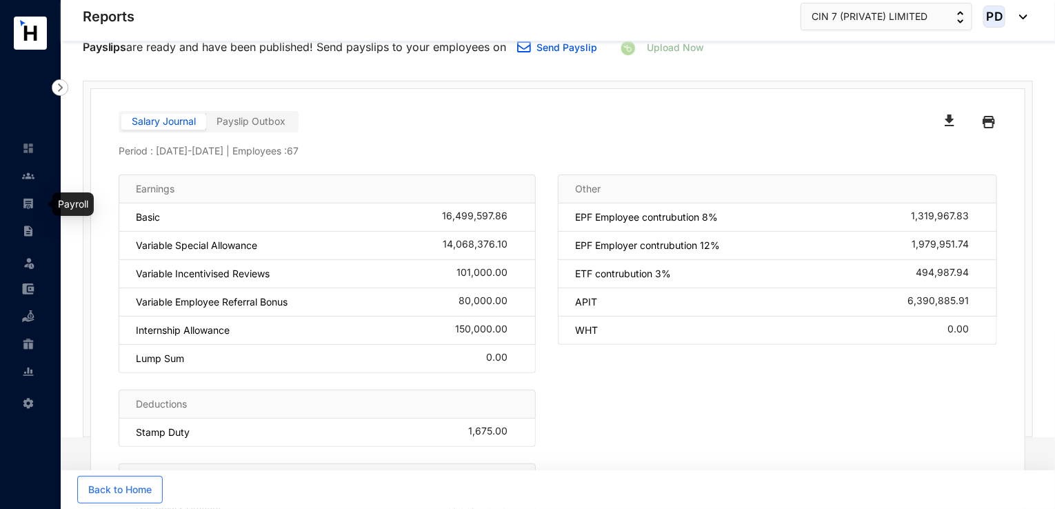 The height and width of the screenshot is (509, 1055). Describe the element at coordinates (586, 302) in the screenshot. I see `p: APIT` at that location.